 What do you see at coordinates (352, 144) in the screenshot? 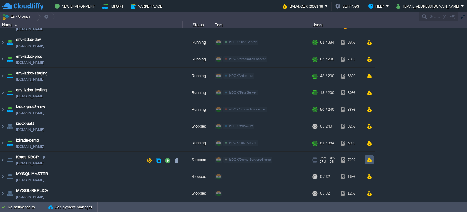
I see `div: 59%` at bounding box center [352, 144].